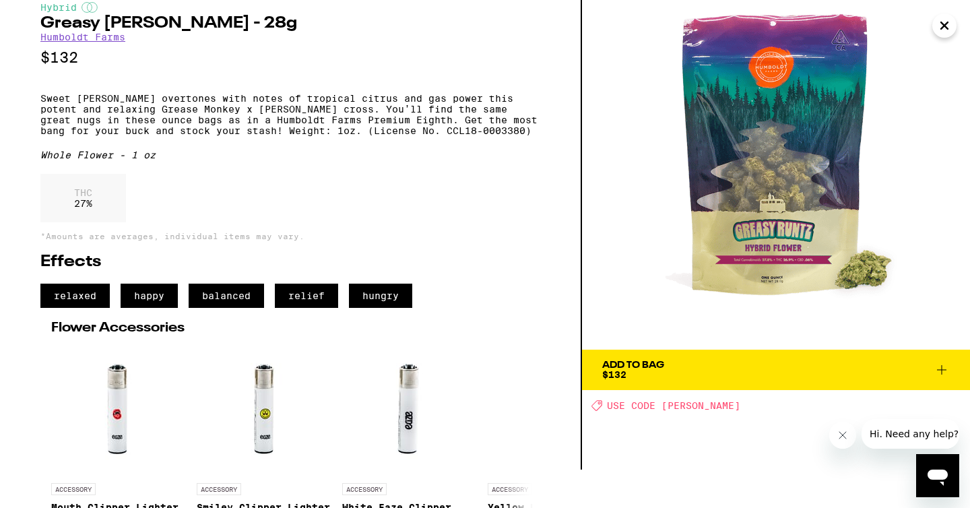 The height and width of the screenshot is (508, 970). I want to click on h2: Flower Accessories, so click(290, 328).